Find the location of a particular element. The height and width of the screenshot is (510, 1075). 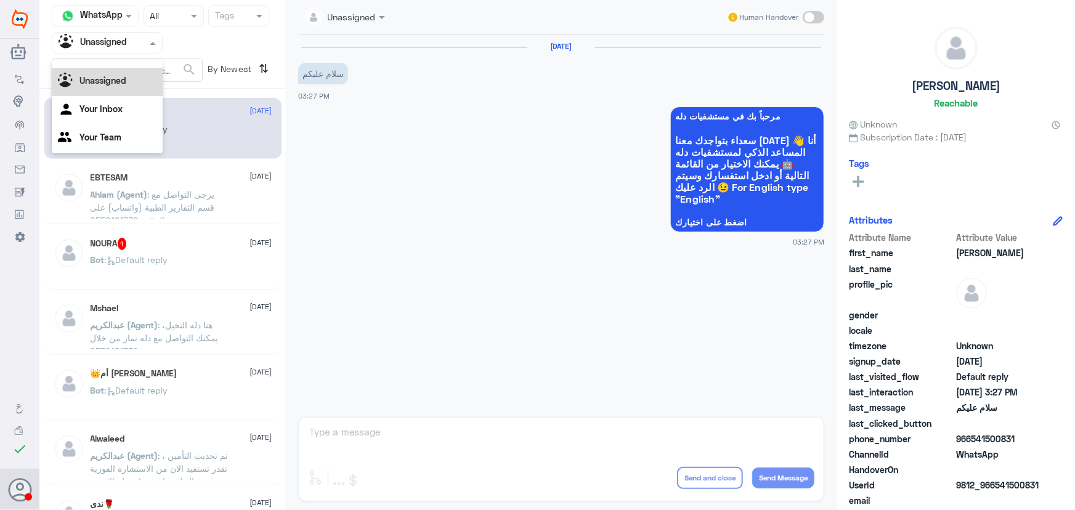

span: سلام عليكم is located at coordinates (1001, 407).